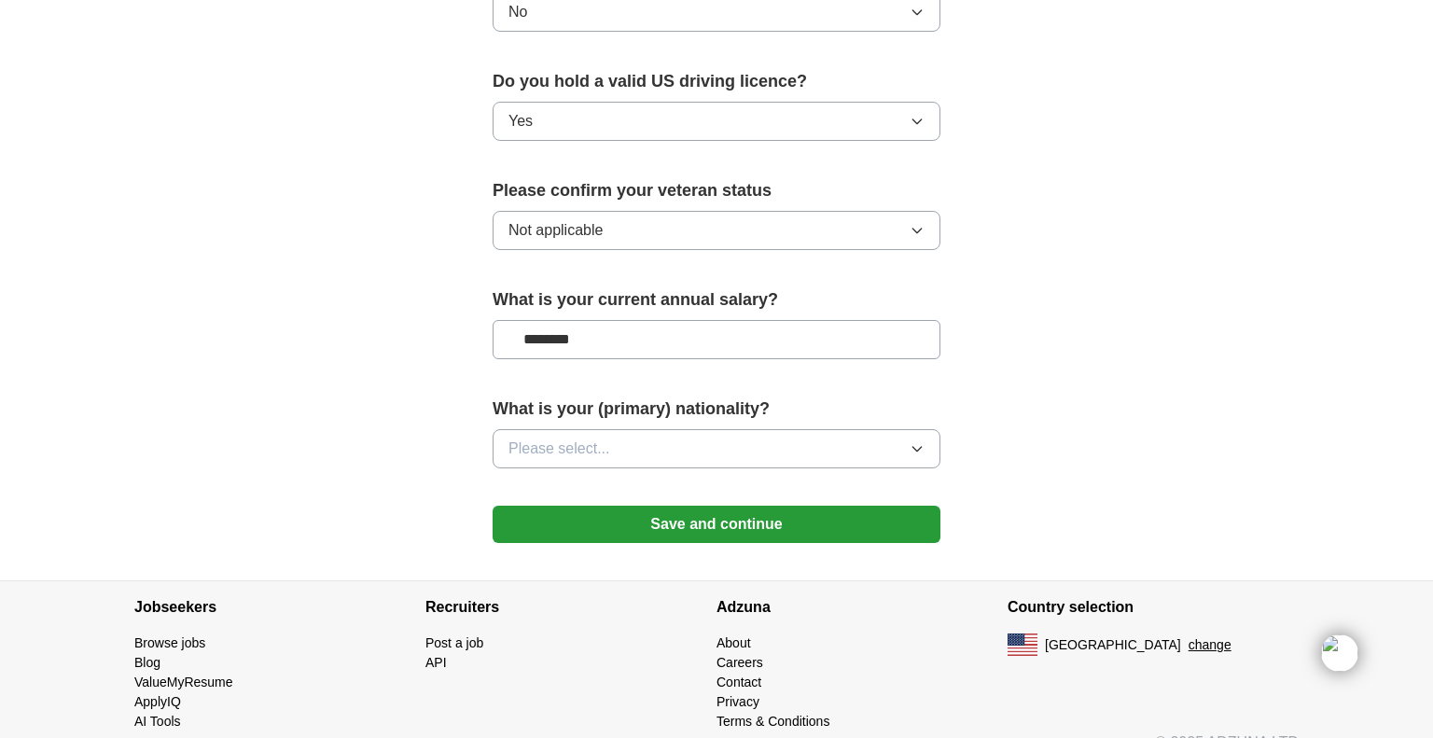  I want to click on button: change, so click(1210, 645).